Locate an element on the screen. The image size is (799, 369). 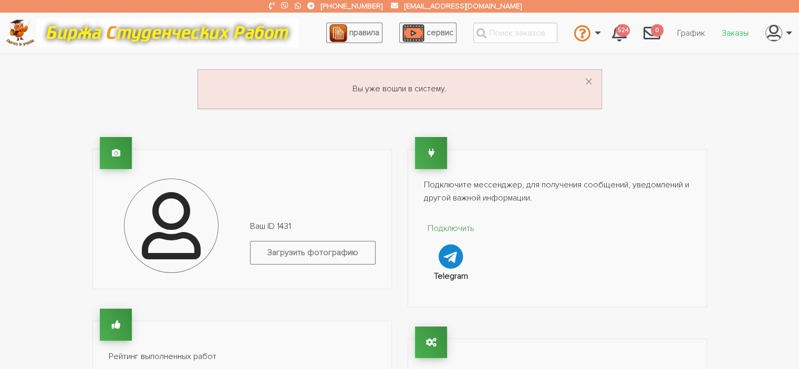
li: 0 is located at coordinates (652, 33).